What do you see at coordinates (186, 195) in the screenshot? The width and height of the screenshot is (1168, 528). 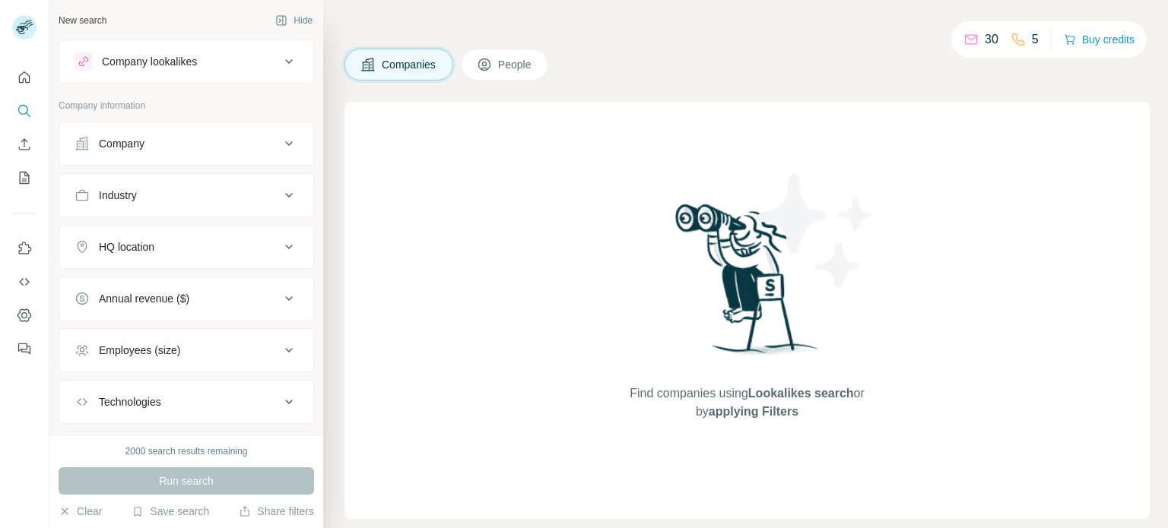 I see `button: Industry` at bounding box center [186, 195].